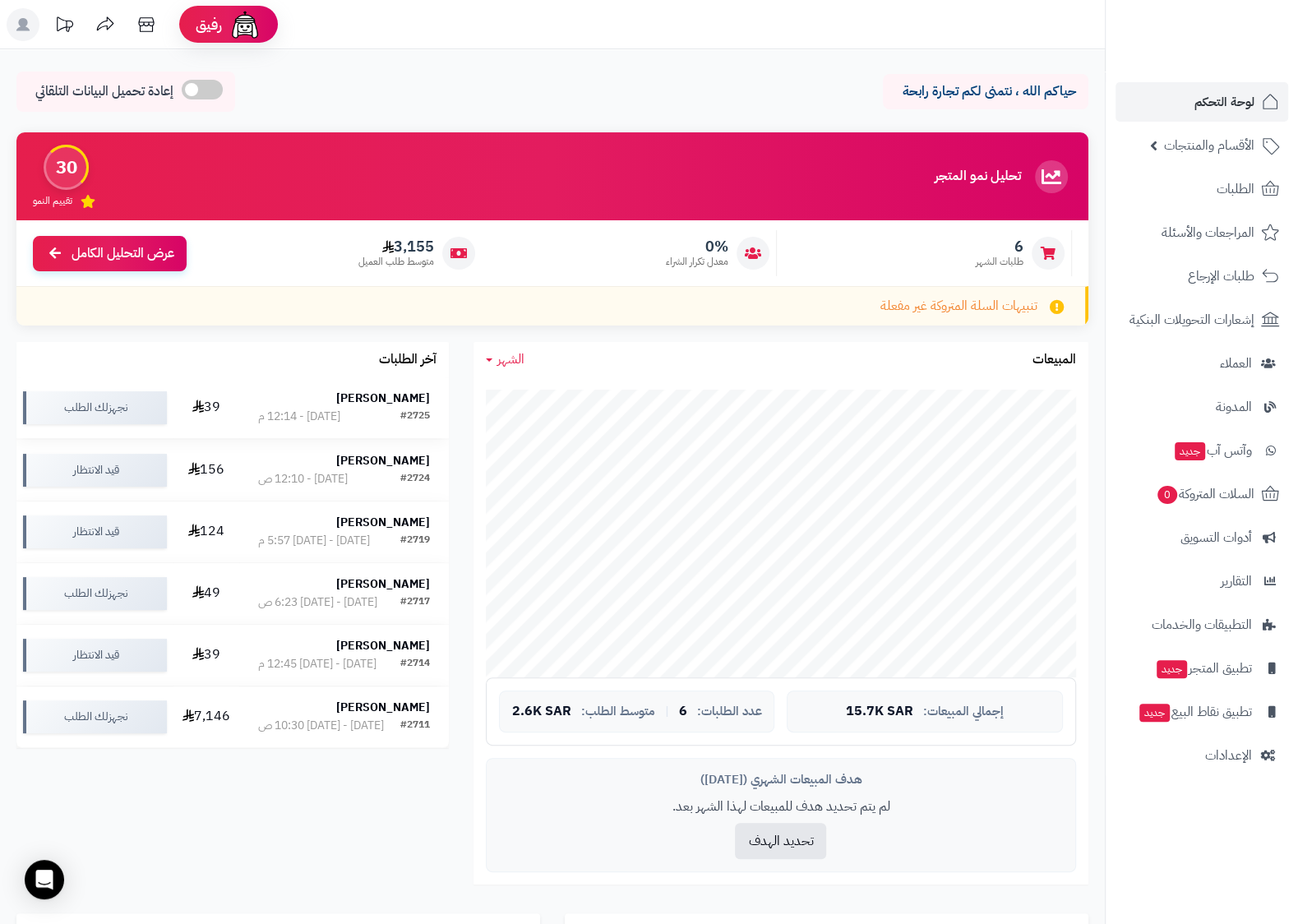 The height and width of the screenshot is (924, 1298). What do you see at coordinates (618, 711) in the screenshot?
I see `span: متوسط الطلب:` at bounding box center [618, 711].